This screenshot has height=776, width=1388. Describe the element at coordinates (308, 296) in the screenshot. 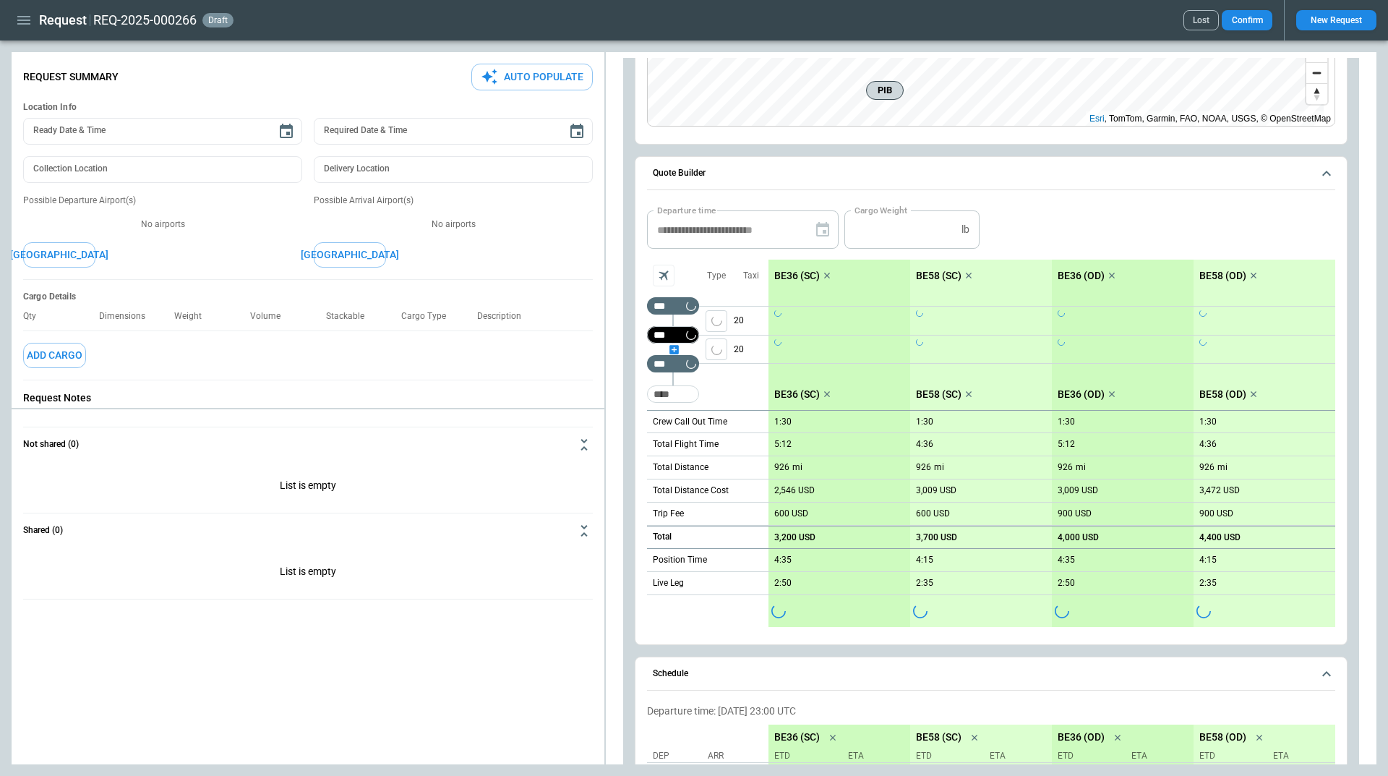

I see `h6: Cargo Details` at that location.